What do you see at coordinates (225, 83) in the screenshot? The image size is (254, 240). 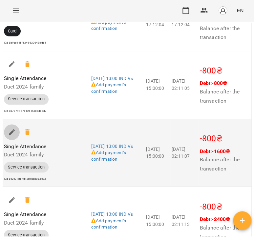 I see `p: Debt: -800 ₴` at bounding box center [225, 83].